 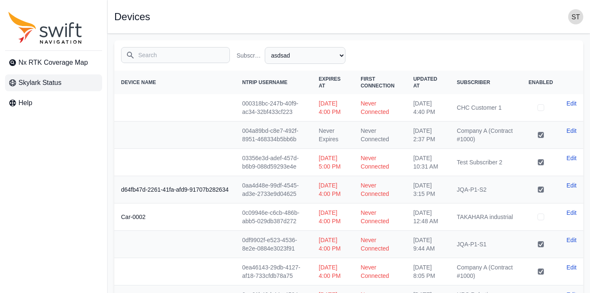 I want to click on a: Help, so click(x=53, y=103).